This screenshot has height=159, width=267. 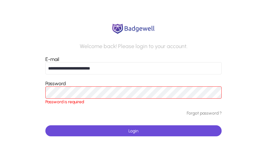 I want to click on img: logo.png, so click(x=134, y=29).